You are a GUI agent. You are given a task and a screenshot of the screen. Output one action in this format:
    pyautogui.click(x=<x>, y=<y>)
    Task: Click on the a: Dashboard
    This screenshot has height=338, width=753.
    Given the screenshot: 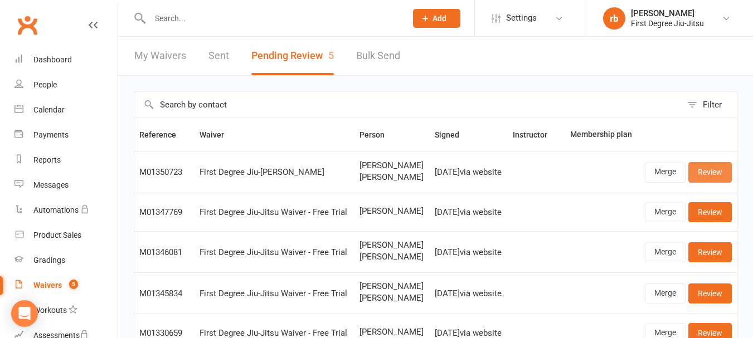 What is the action you would take?
    pyautogui.click(x=66, y=60)
    